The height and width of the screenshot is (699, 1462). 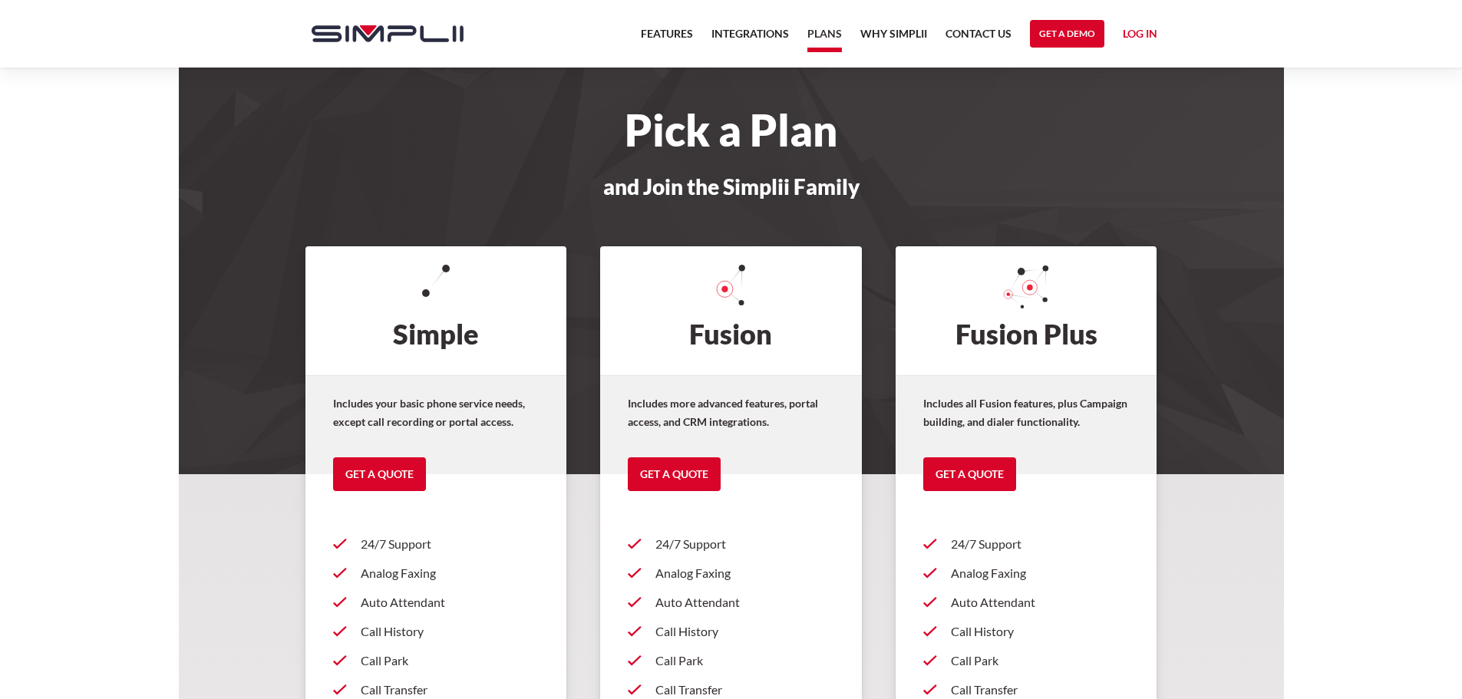 I want to click on a: Log in, so click(x=1140, y=36).